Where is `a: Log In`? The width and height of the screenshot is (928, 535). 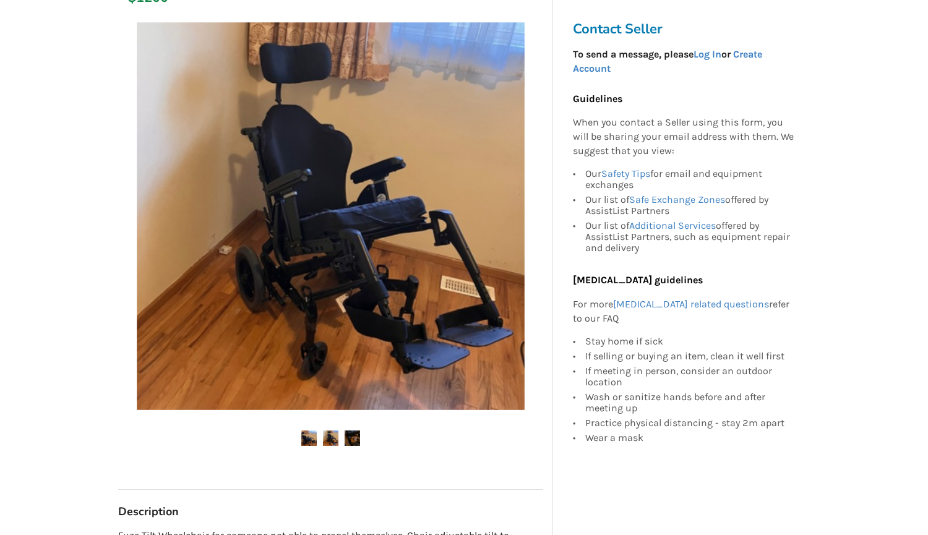
a: Log In is located at coordinates (707, 54).